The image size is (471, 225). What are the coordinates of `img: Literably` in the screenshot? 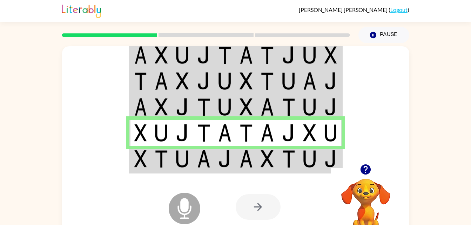 It's located at (81, 11).